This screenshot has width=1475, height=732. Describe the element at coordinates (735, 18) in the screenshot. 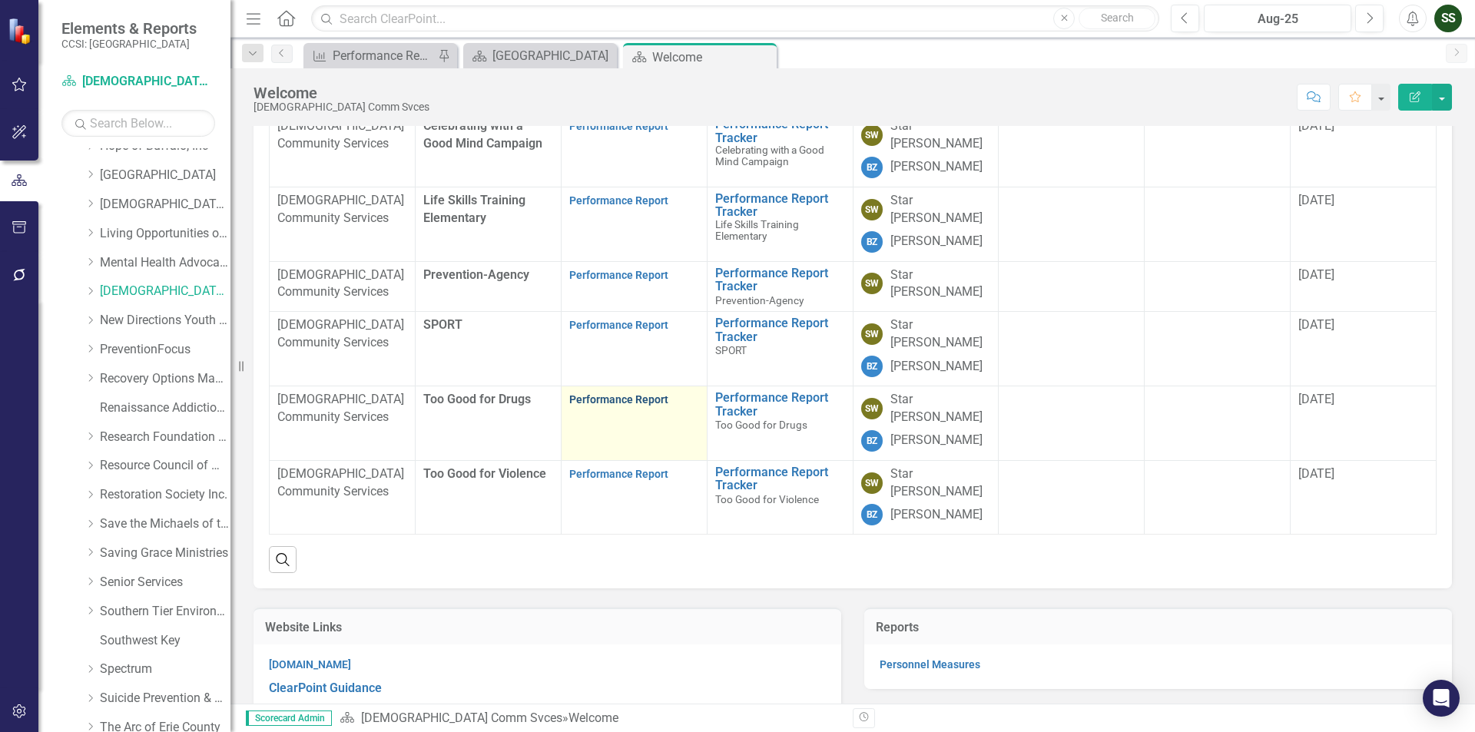

I see `input: Search ClearPoint...` at that location.